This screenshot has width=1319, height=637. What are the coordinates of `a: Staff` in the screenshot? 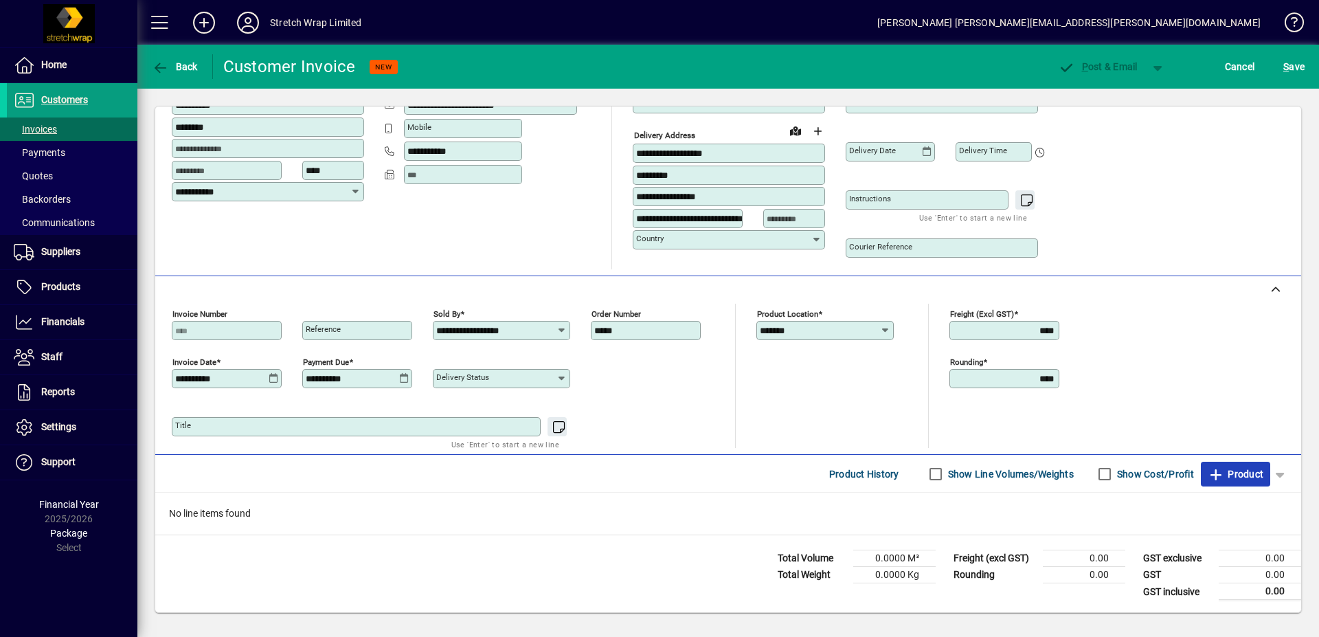 It's located at (72, 357).